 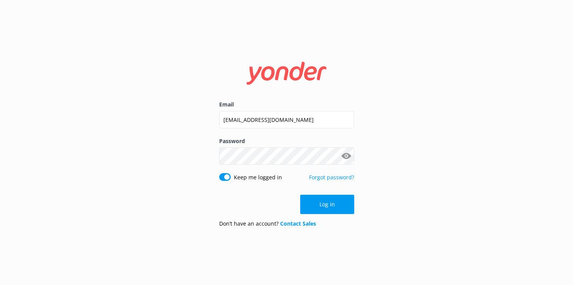 What do you see at coordinates (287, 141) in the screenshot?
I see `label: Password` at bounding box center [287, 141].